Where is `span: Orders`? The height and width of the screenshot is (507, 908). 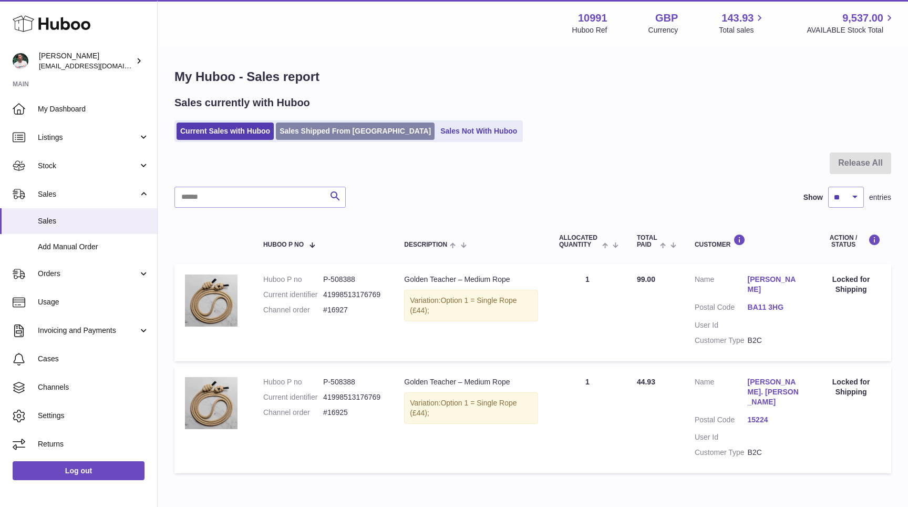 span: Orders is located at coordinates (88, 273).